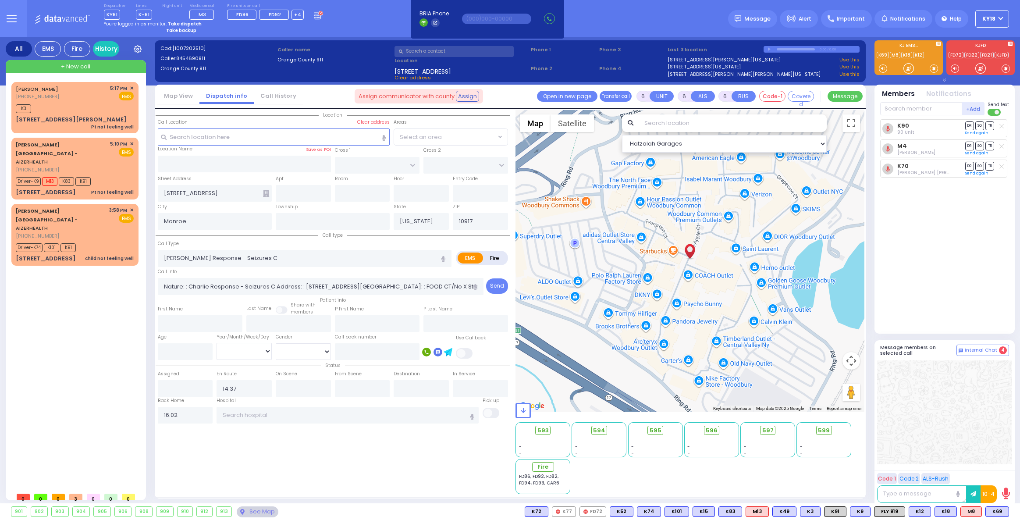 The height and width of the screenshot is (520, 1020). I want to click on span: Assign communicator with county, so click(406, 96).